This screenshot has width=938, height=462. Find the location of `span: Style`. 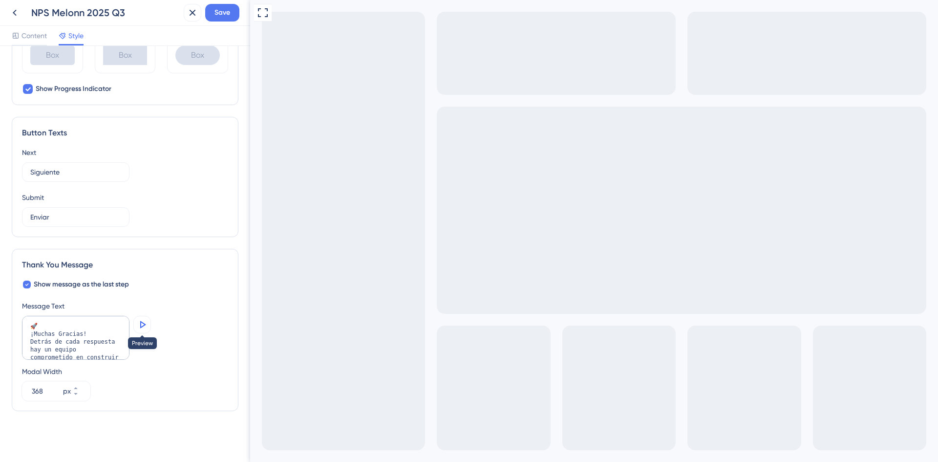

span: Style is located at coordinates (76, 36).